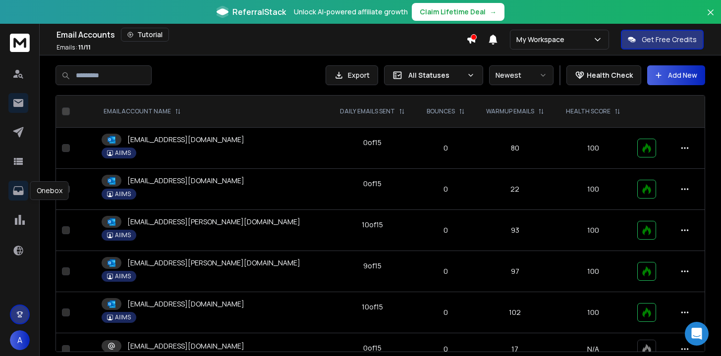 The image size is (721, 356). I want to click on td: 97, so click(515, 272).